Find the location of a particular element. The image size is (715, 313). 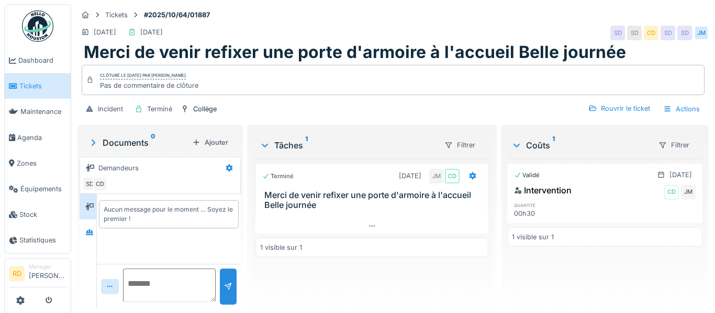

span: Statistiques is located at coordinates (43, 240).